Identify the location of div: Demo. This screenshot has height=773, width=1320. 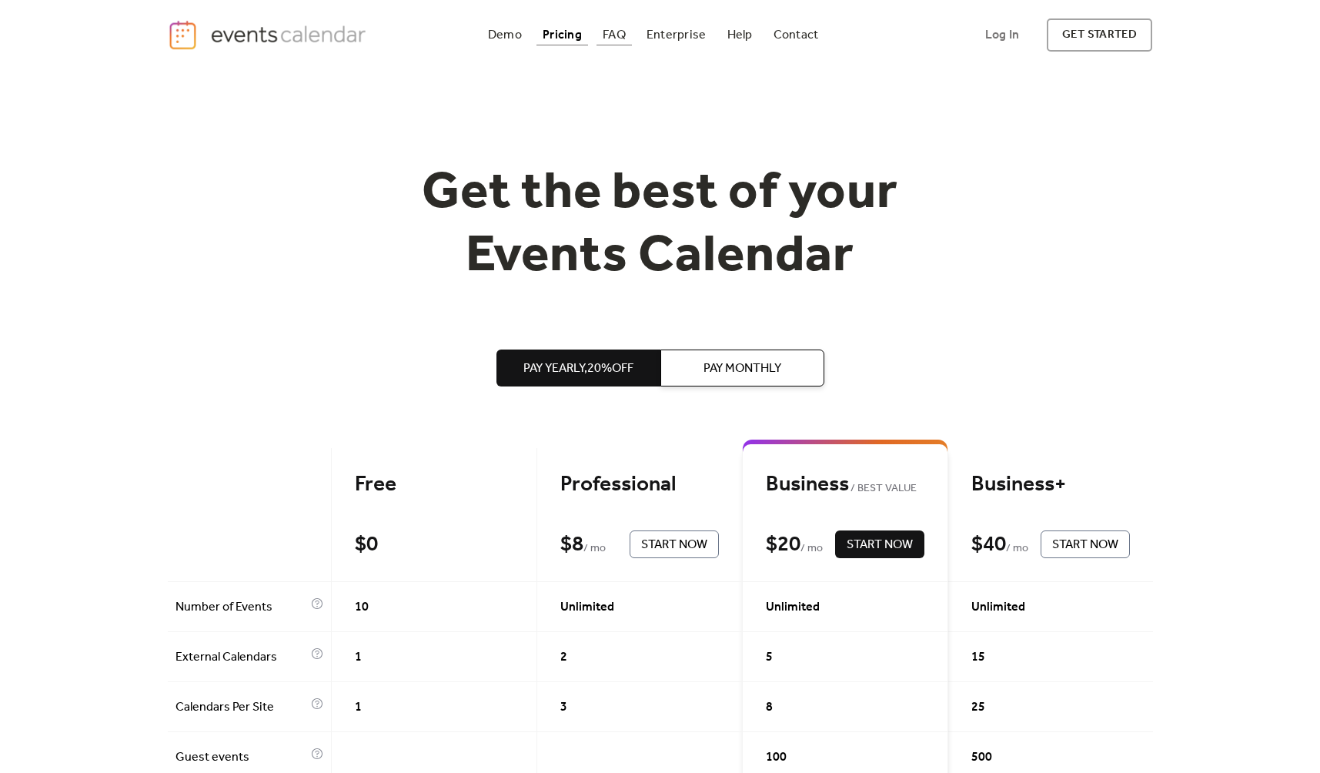
(505, 35).